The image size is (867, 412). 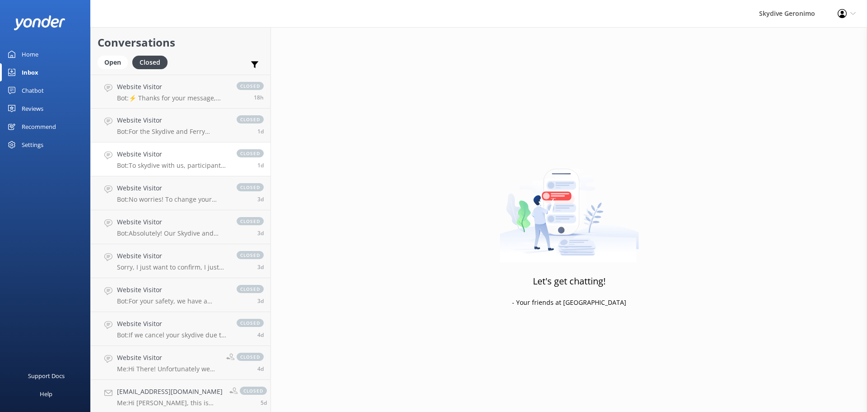 I want to click on a: Website VisitorBot:Absolutely! Our Skydive and Ferry Packages include a same-day return ferry tic..., so click(x=181, y=227).